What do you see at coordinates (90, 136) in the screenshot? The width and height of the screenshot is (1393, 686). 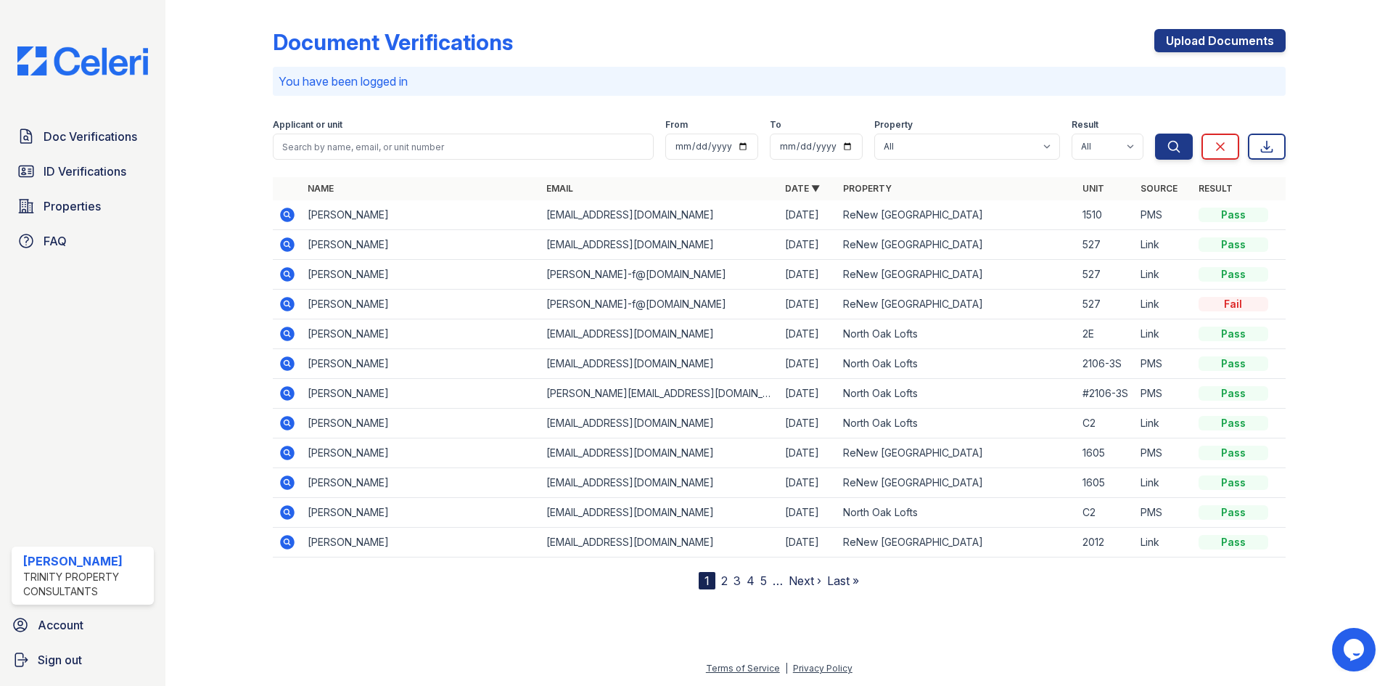 I see `span: Doc Verifications` at bounding box center [90, 136].